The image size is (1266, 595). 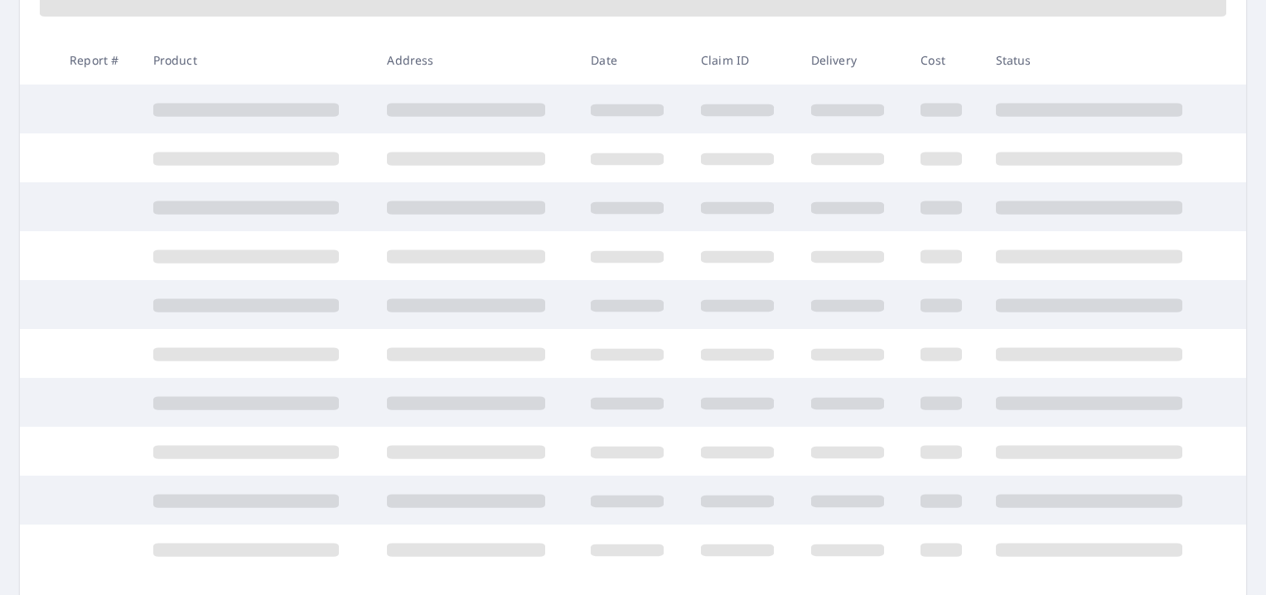 What do you see at coordinates (475, 60) in the screenshot?
I see `th: Address` at bounding box center [475, 60].